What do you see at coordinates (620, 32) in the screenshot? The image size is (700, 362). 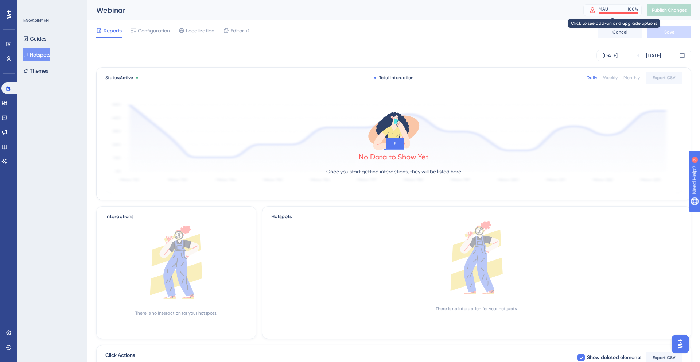 I see `span: Cancel` at bounding box center [620, 32].